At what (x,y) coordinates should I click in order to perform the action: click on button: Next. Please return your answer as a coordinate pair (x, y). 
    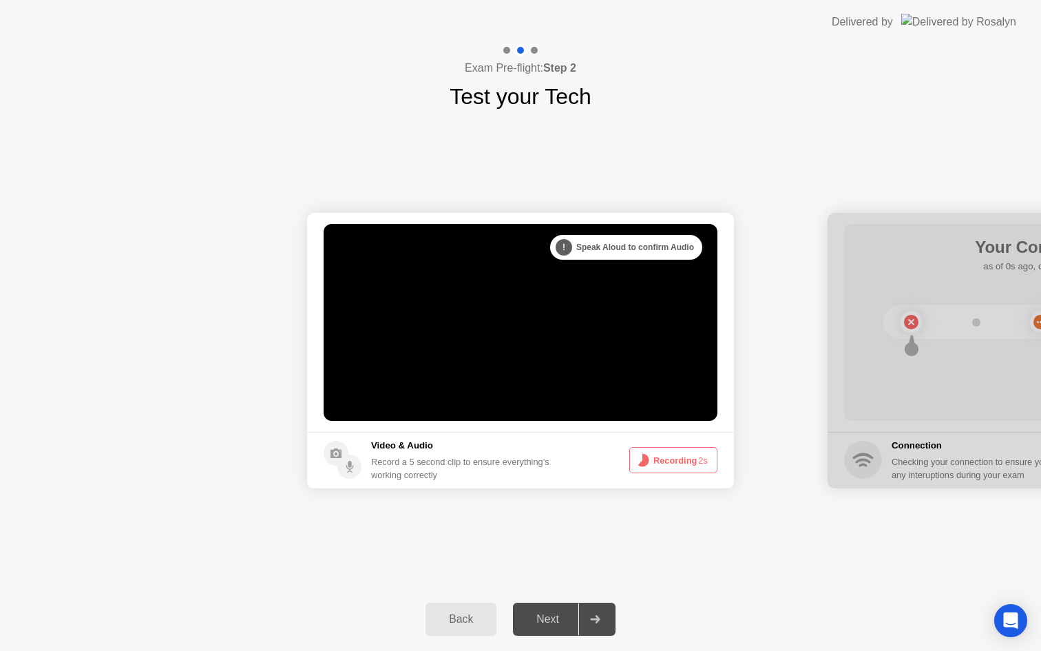
    Looking at the image, I should click on (564, 619).